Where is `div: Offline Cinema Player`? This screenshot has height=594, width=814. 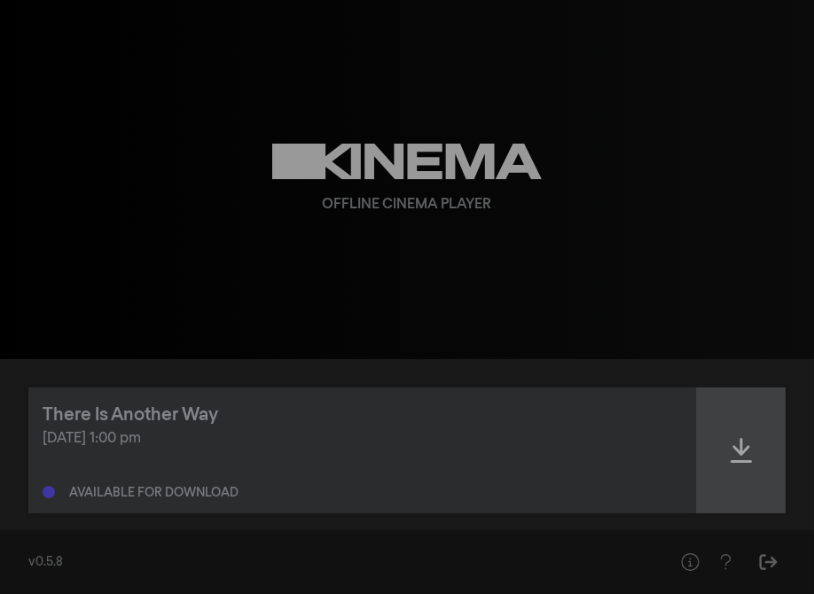 div: Offline Cinema Player is located at coordinates (407, 205).